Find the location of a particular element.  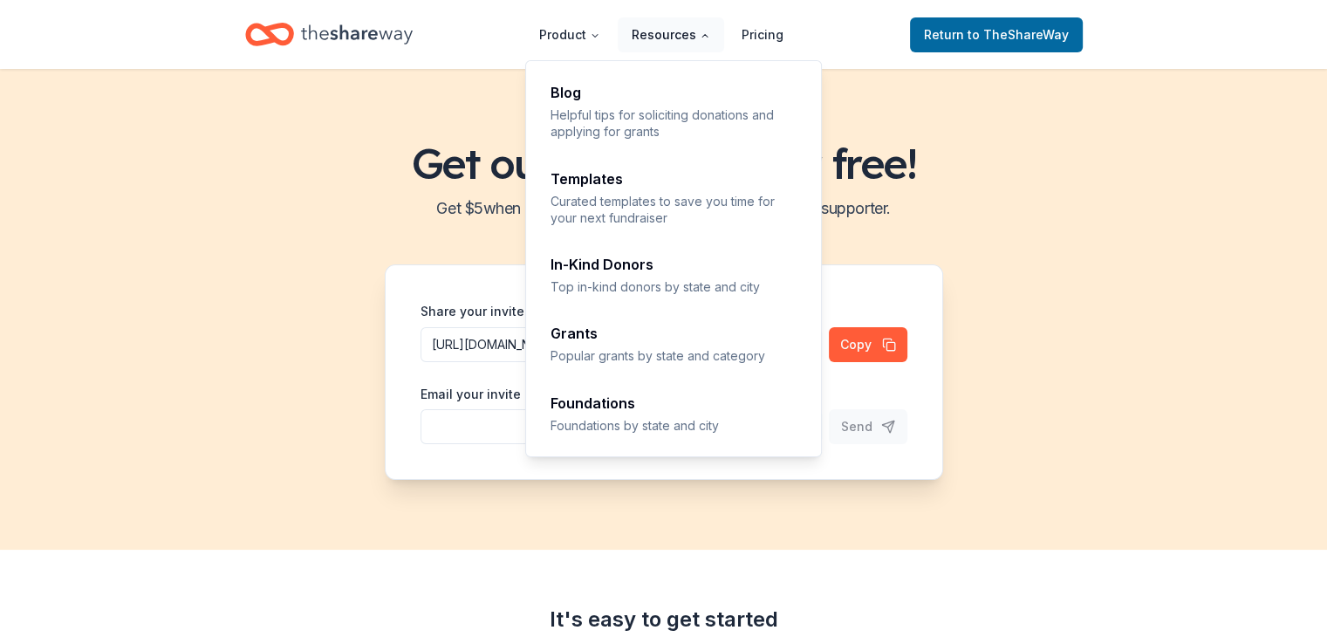

a: GrantsPopular grants by state and category is located at coordinates (674, 345).